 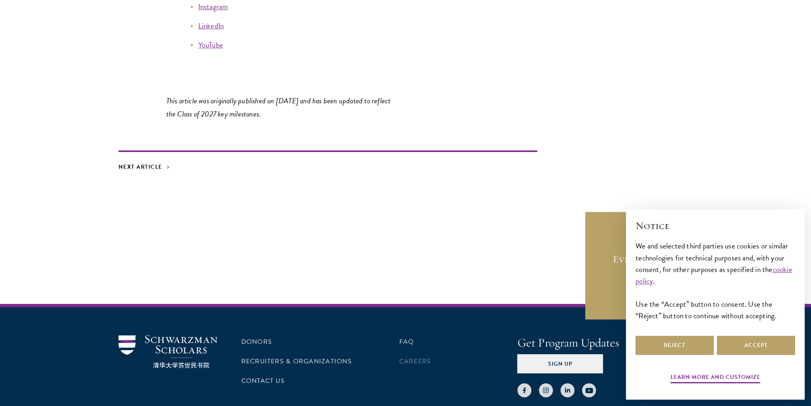 What do you see at coordinates (715, 378) in the screenshot?
I see `button: Learn more and customize` at bounding box center [715, 378].